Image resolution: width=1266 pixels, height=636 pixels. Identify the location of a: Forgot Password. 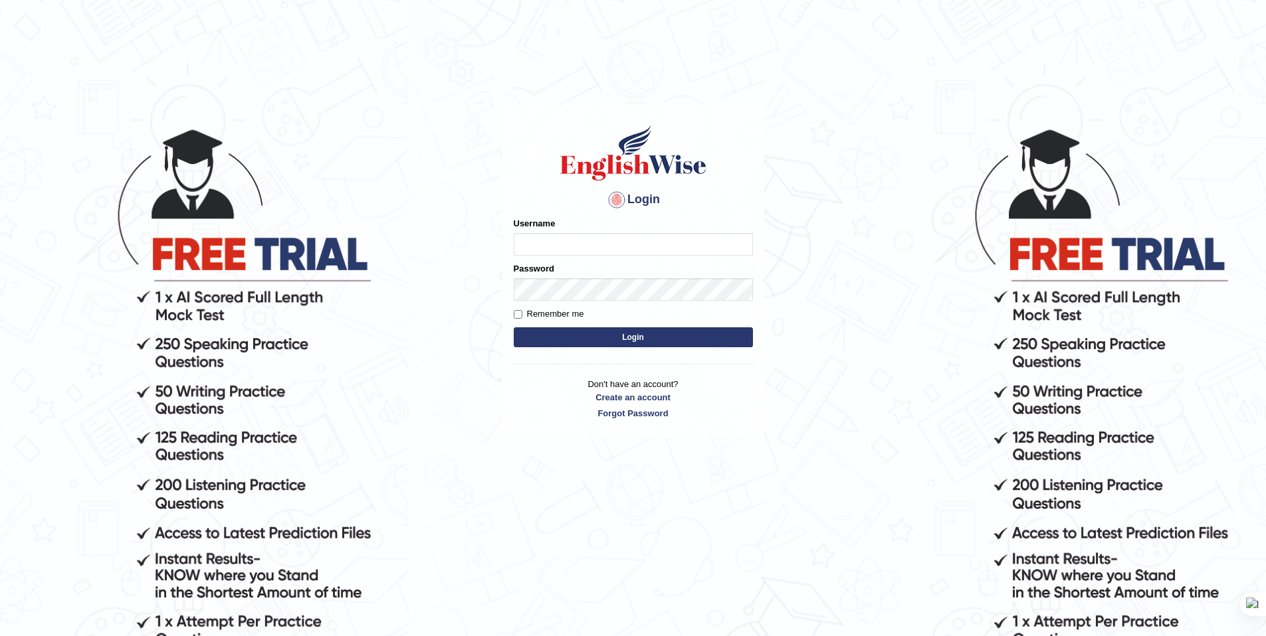
(633, 413).